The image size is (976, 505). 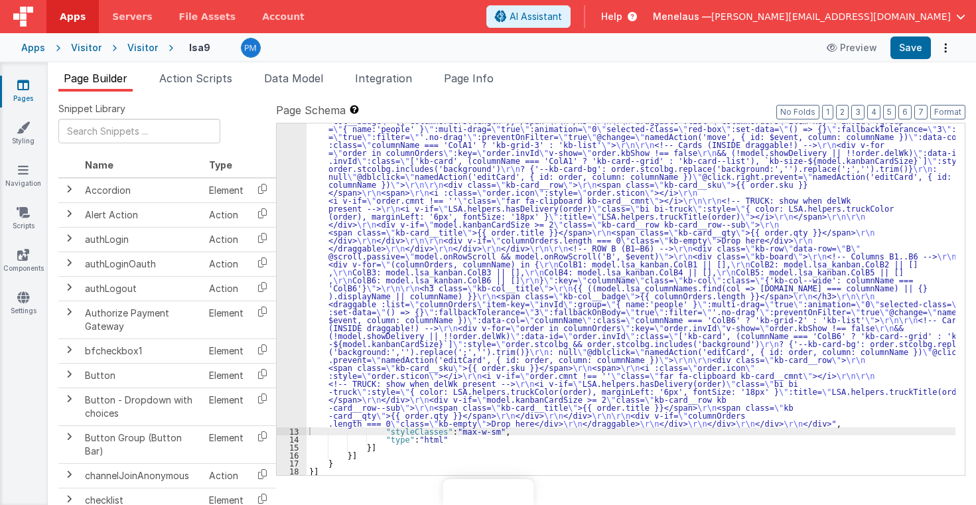 I want to click on input: Search Snippets ..., so click(x=139, y=131).